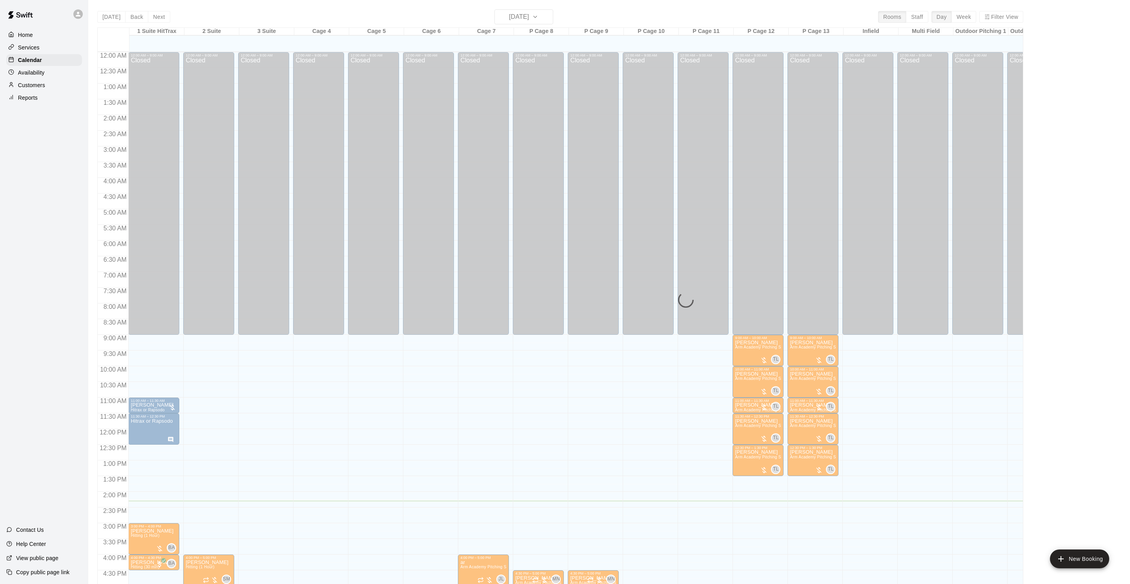 The image size is (1130, 584). I want to click on span: 1:00 PM, so click(115, 463).